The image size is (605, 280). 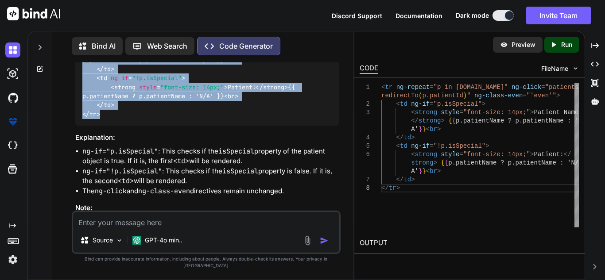 I want to click on span: A', so click(x=414, y=129).